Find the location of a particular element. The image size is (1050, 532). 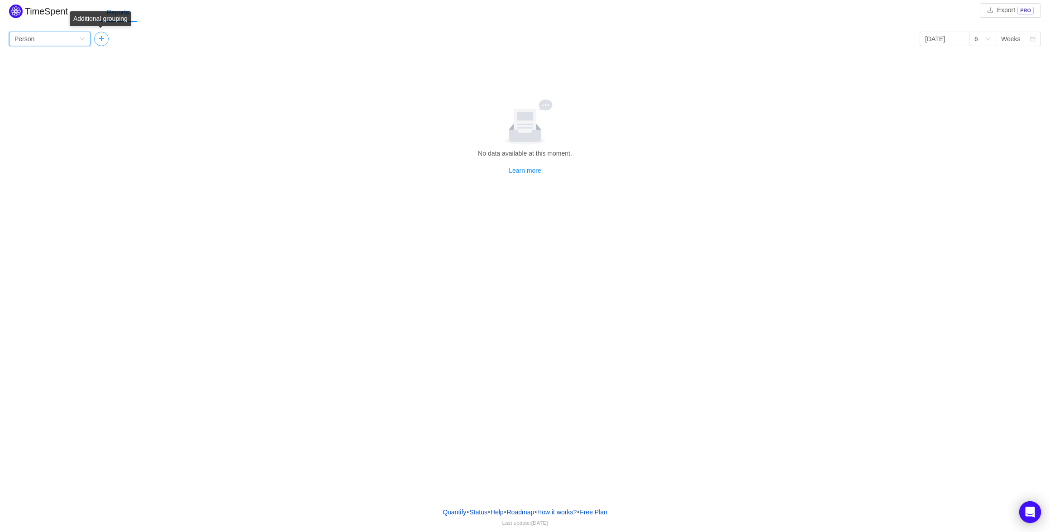

span: No data available at this moment. is located at coordinates (525, 153).